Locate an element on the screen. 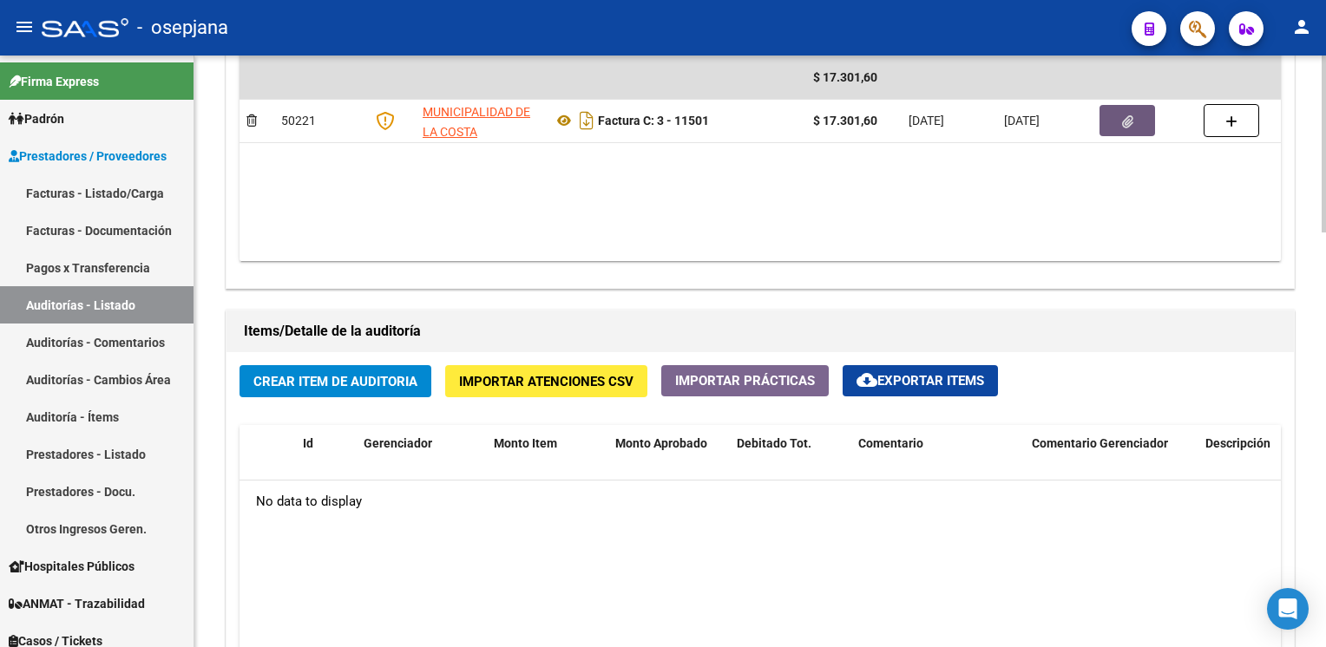 The width and height of the screenshot is (1326, 647). datatable-header-cell: Monto Aprobado is located at coordinates (669, 463).